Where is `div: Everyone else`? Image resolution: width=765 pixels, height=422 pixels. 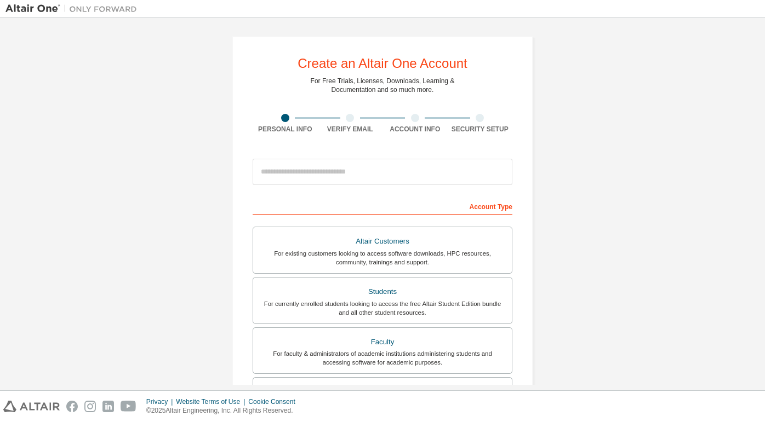
div: Everyone else is located at coordinates (382, 392).